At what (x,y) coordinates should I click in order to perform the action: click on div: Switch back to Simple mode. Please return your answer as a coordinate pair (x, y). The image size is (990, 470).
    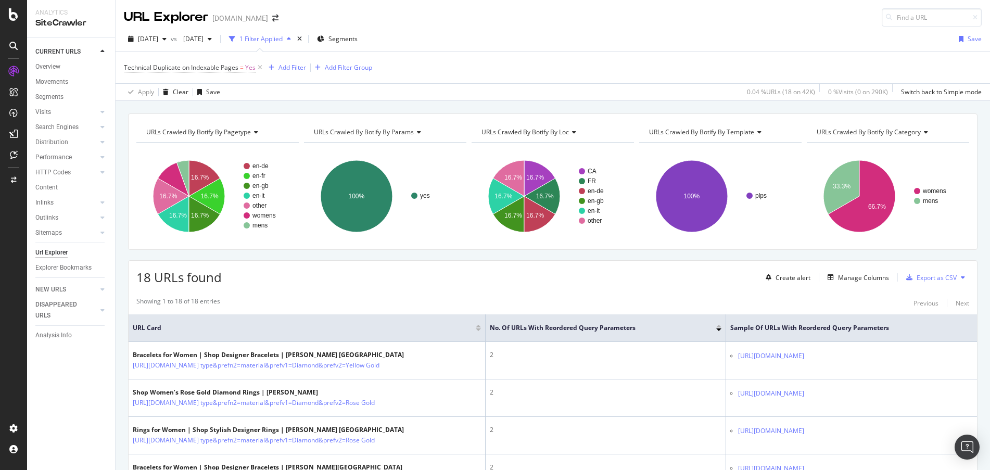
    Looking at the image, I should click on (941, 92).